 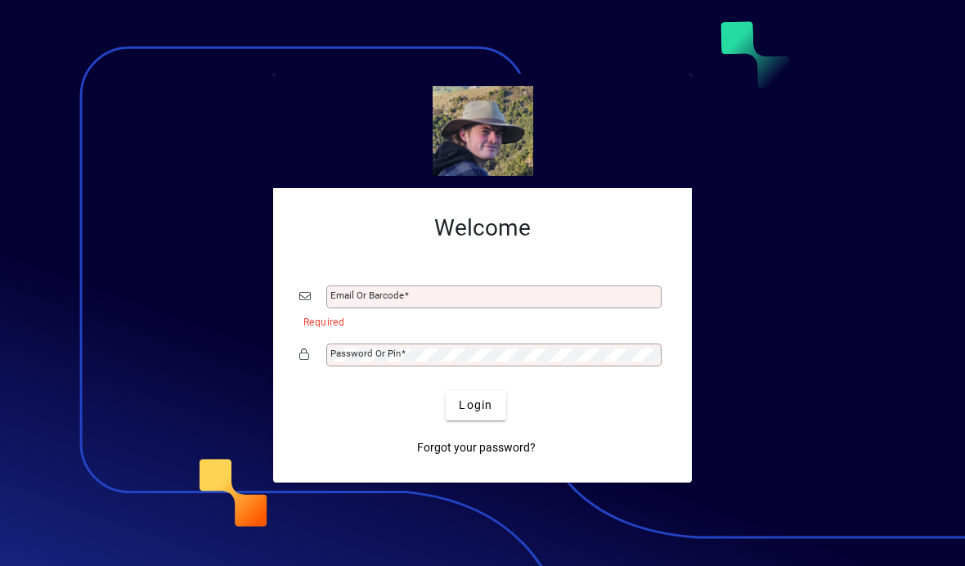 I want to click on span: Login, so click(x=475, y=405).